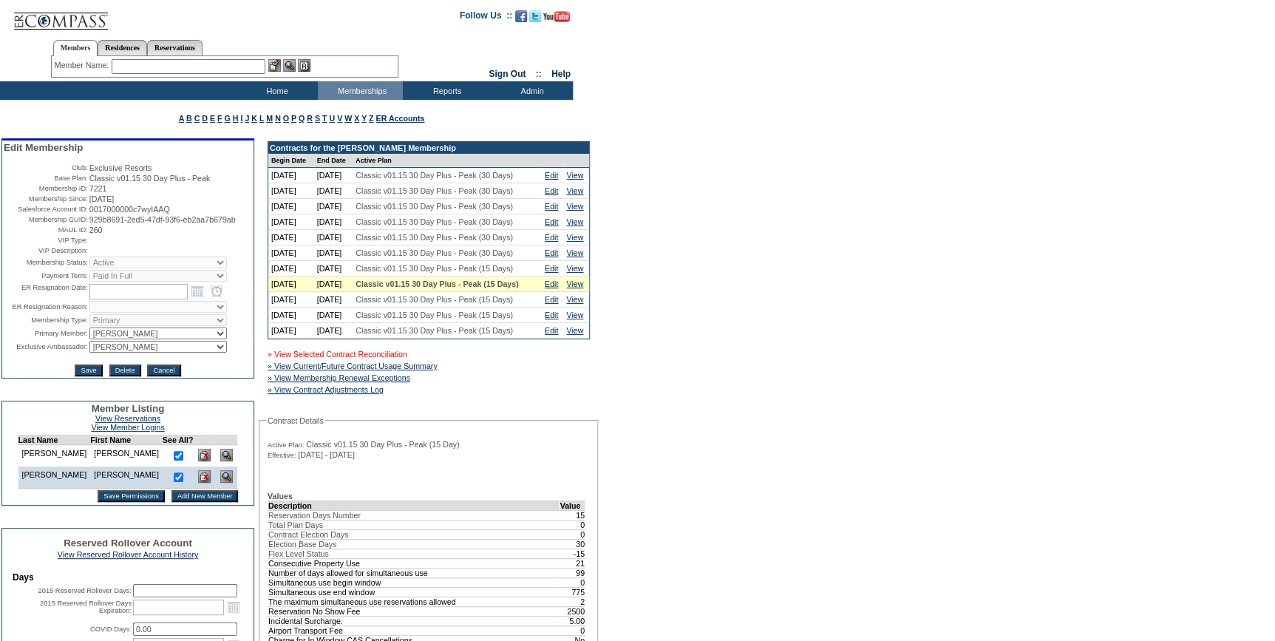  I want to click on img: View Dashboard, so click(226, 476).